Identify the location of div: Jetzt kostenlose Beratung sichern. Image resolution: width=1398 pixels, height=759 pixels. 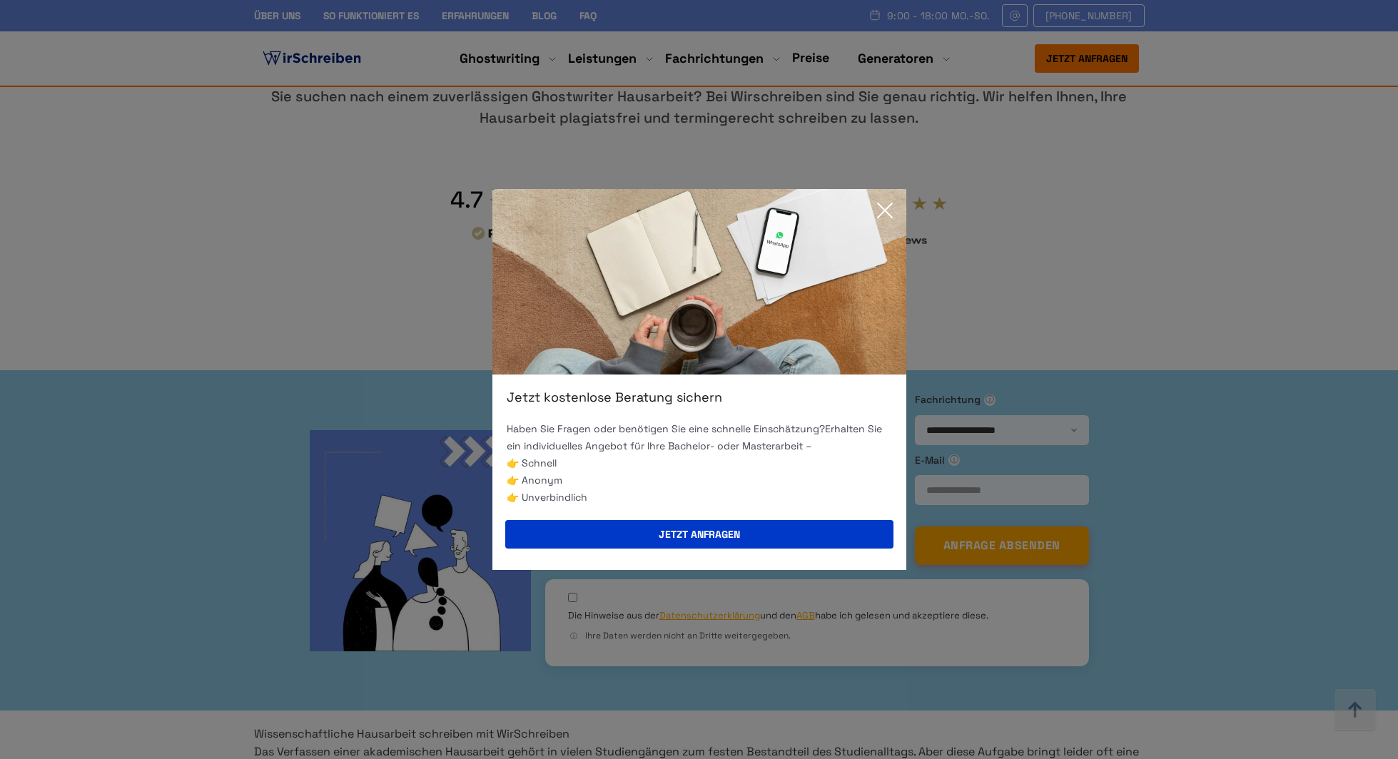
(700, 398).